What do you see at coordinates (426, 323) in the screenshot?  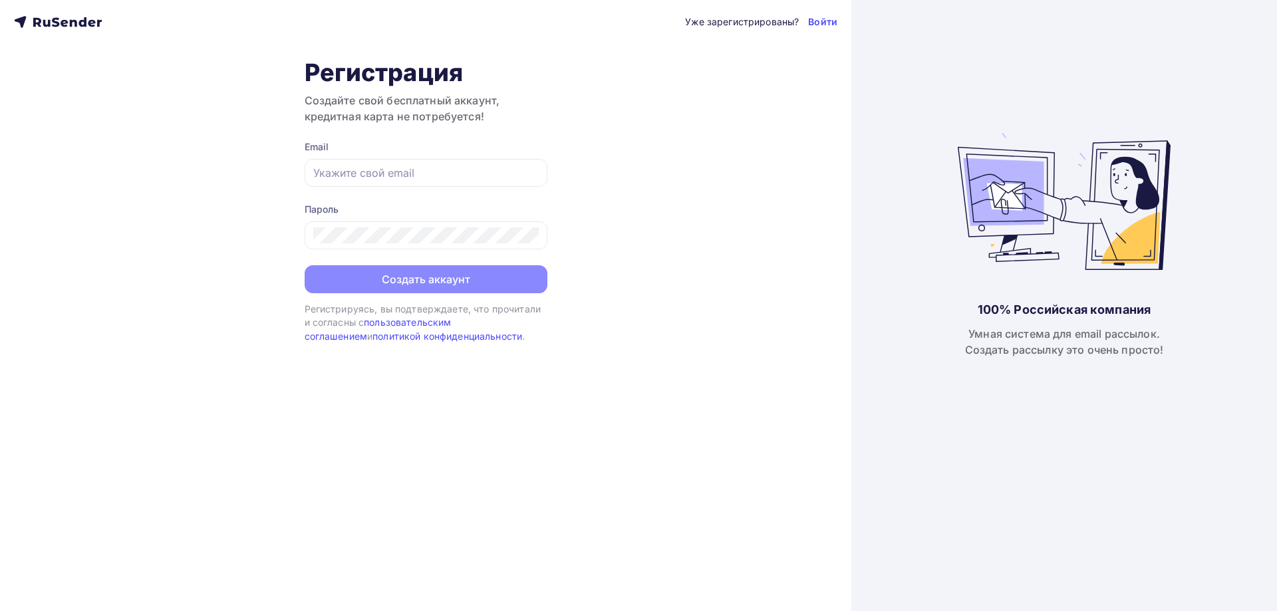 I see `div: Регистрируясь, вы подтверждаете, что прочитали и согласны с и .` at bounding box center [426, 323].